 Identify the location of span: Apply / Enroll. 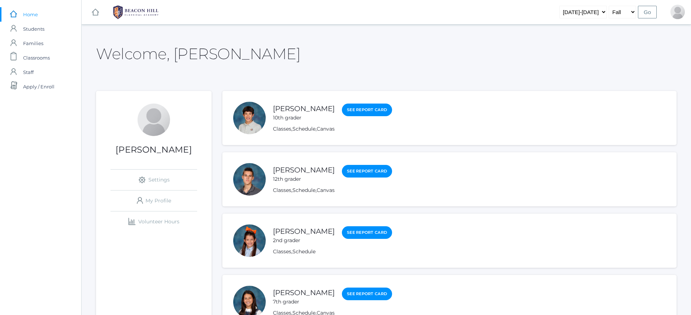
(39, 87).